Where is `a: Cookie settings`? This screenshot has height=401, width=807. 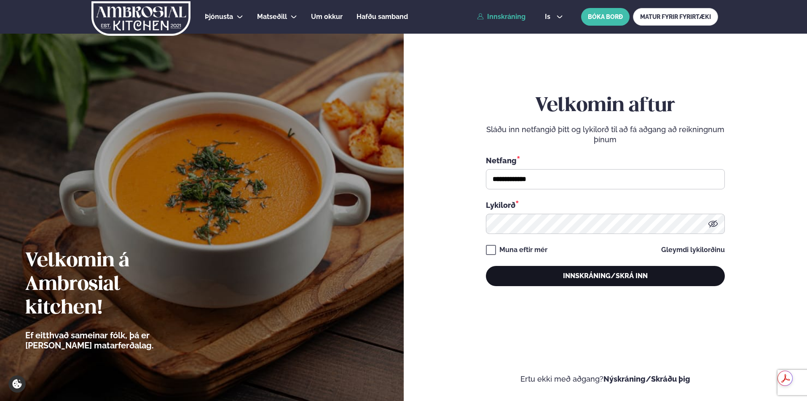
a: Cookie settings is located at coordinates (17, 384).